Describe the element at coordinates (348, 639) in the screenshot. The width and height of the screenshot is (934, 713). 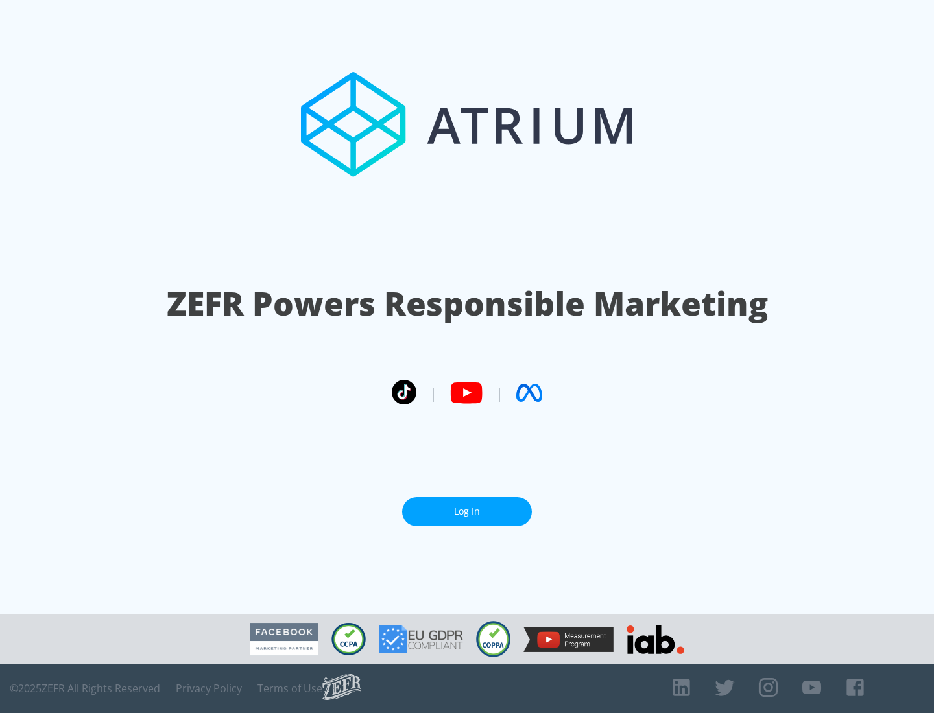
I see `img: CCPA Compliant` at that location.